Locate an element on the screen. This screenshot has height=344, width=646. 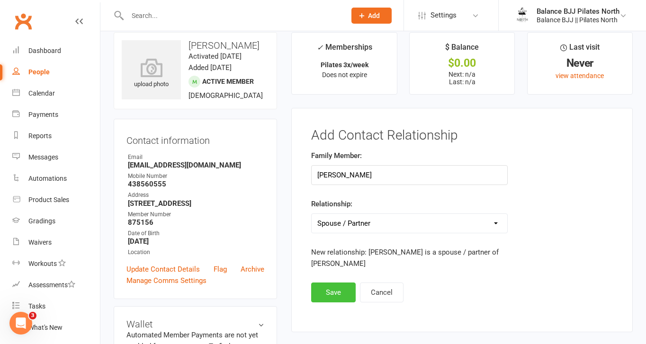
button: Cancel is located at coordinates (382, 293).